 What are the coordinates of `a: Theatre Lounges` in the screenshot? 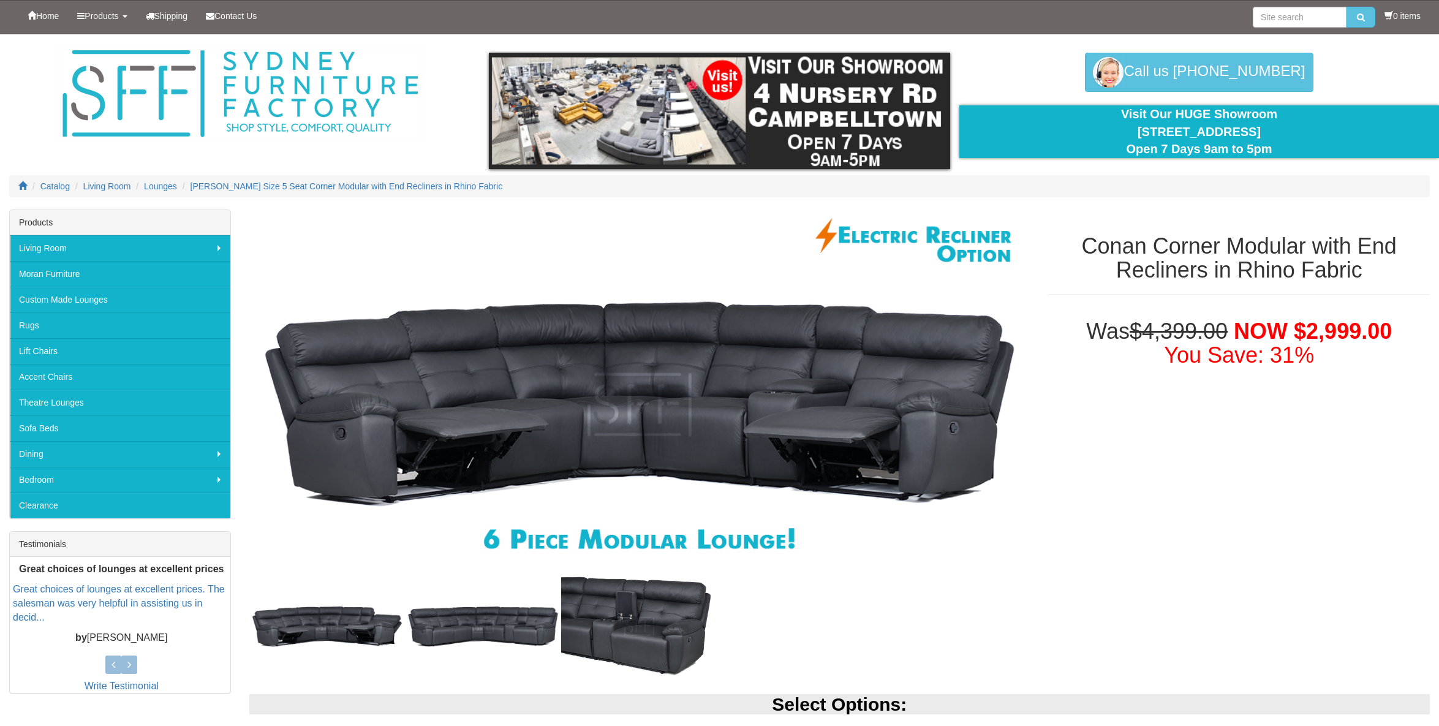 It's located at (120, 403).